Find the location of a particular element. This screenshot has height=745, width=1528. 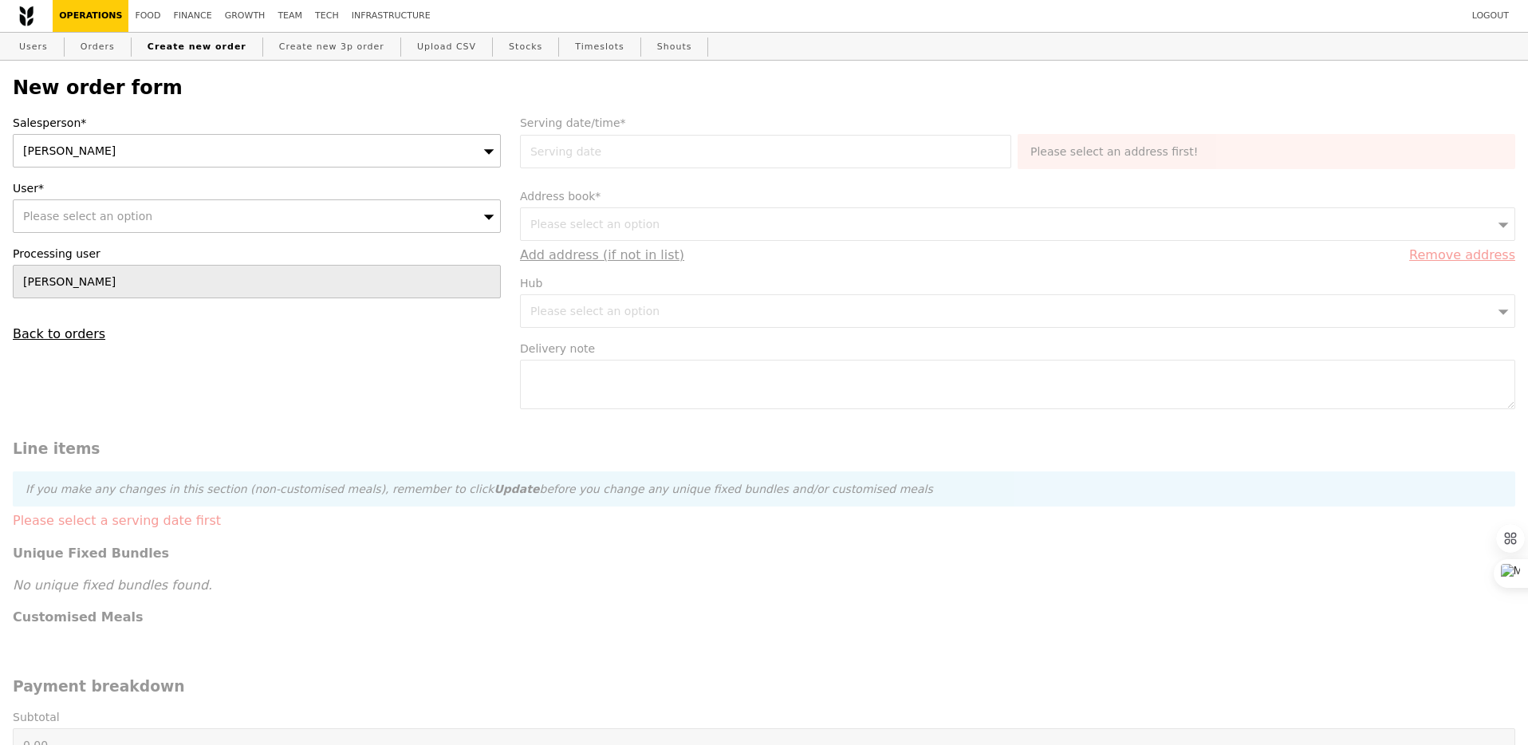

a: Upload CSV is located at coordinates (447, 47).